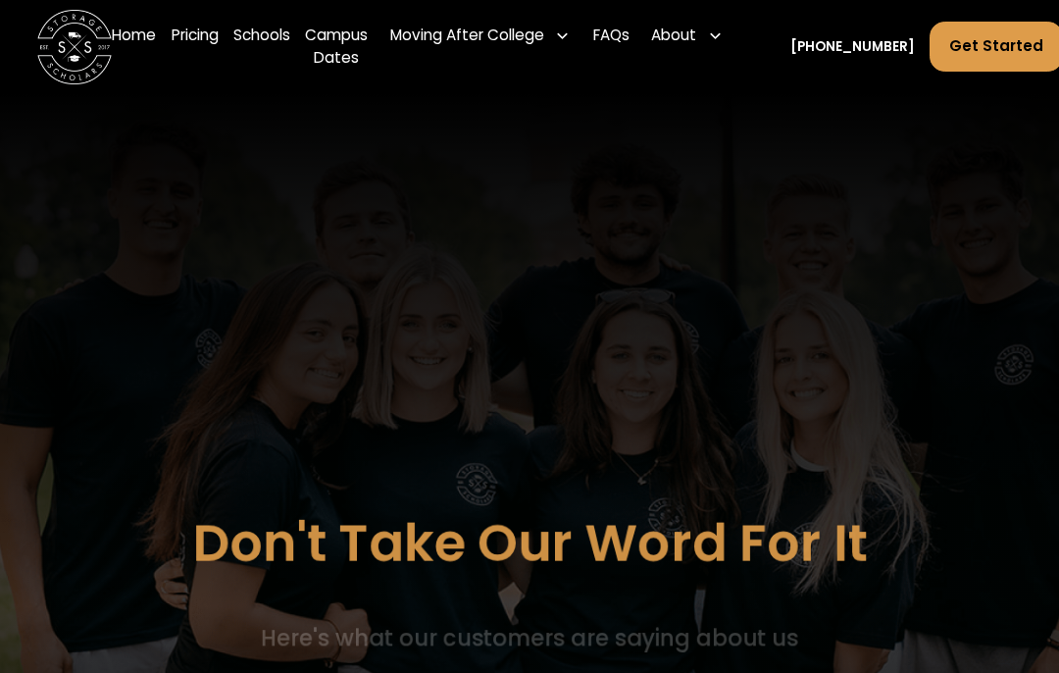 The height and width of the screenshot is (673, 1059). What do you see at coordinates (530, 543) in the screenshot?
I see `h1: Don't Take Our Word For It` at bounding box center [530, 543].